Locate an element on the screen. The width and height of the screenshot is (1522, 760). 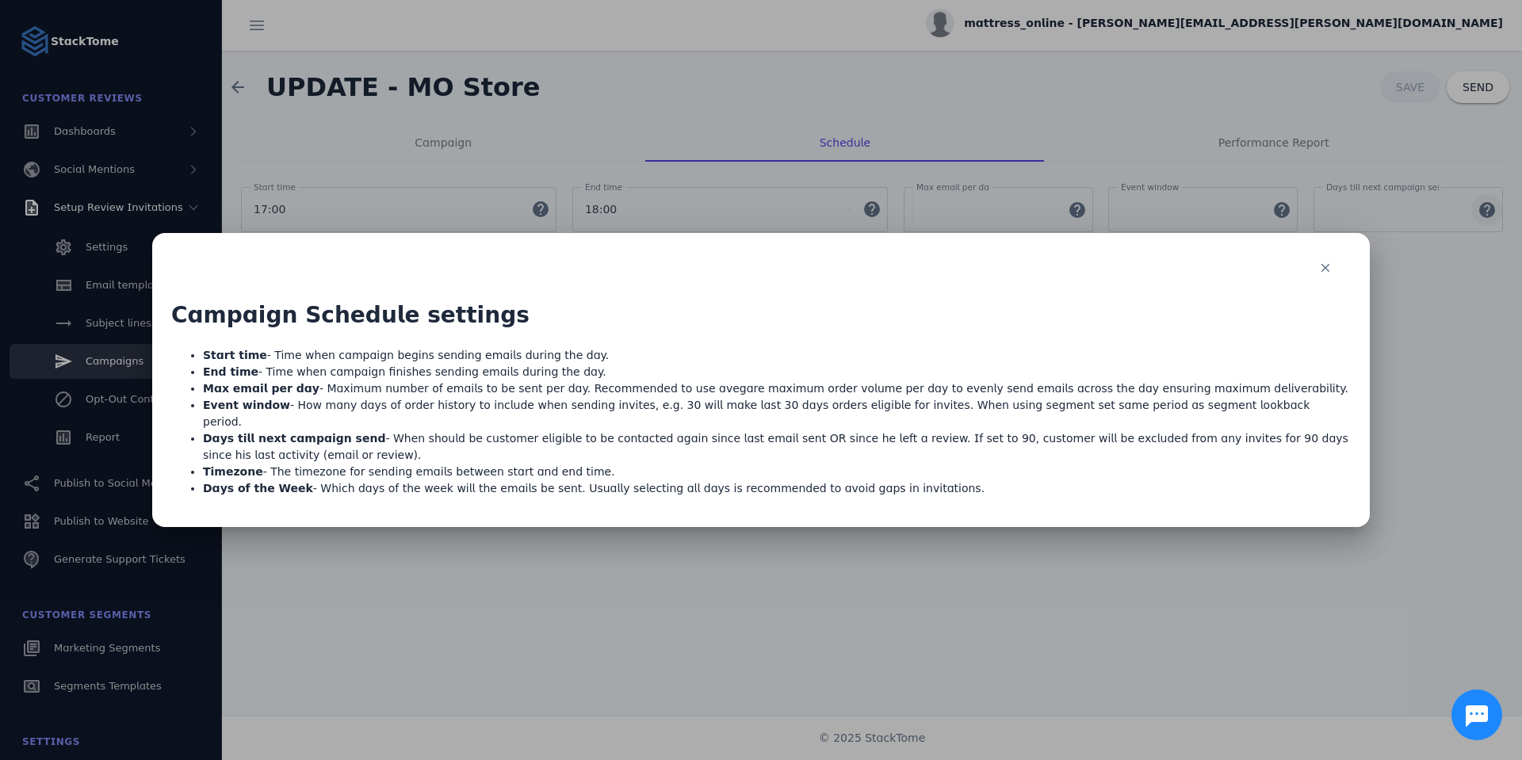
strong: Days till next campaign send is located at coordinates (294, 438).